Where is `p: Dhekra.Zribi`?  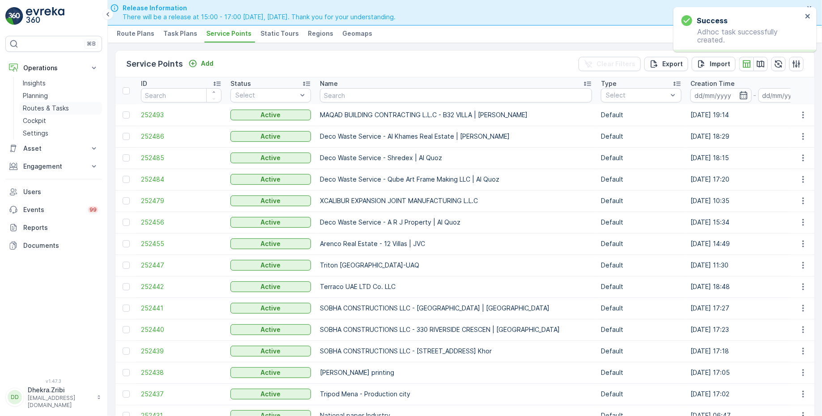 p: Dhekra.Zribi is located at coordinates (60, 390).